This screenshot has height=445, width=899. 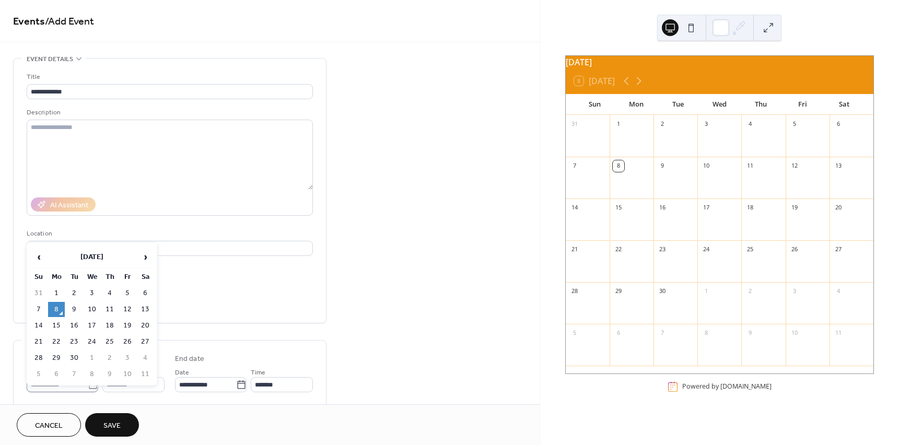 I want to click on div: 28, so click(x=574, y=291).